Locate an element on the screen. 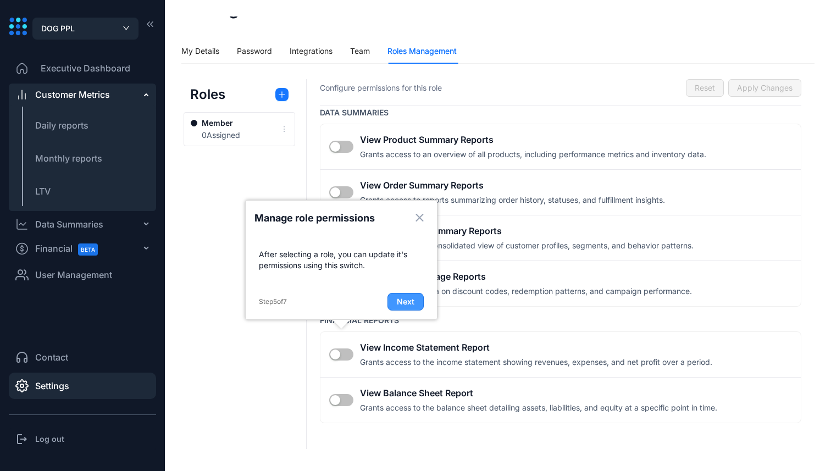 Image resolution: width=831 pixels, height=471 pixels. span: Grants access to the income statement showing revenues, expenses, and net profit over a period. is located at coordinates (536, 362).